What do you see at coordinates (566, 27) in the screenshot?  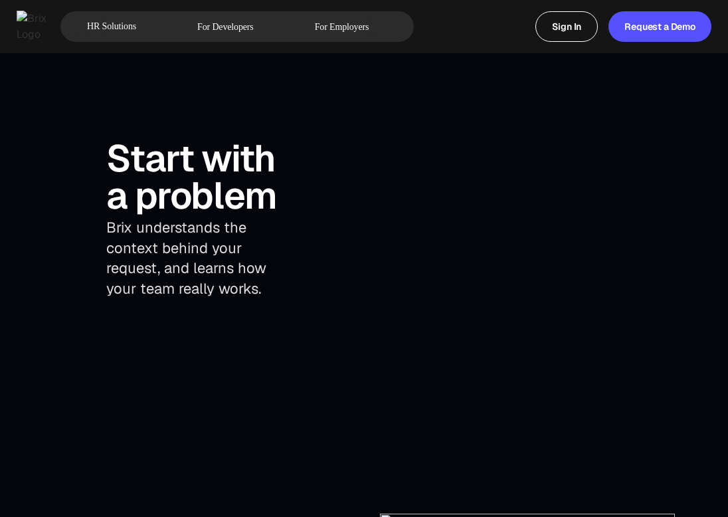 I see `a: Sign In` at bounding box center [566, 27].